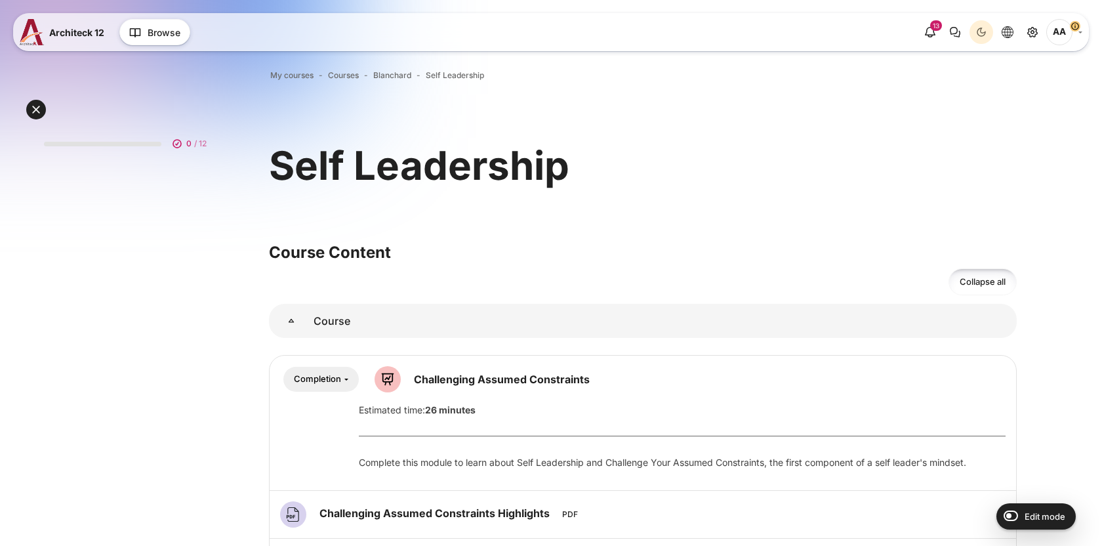 This screenshot has width=1102, height=546. What do you see at coordinates (128, 140) in the screenshot?
I see `a: 0 / 12` at bounding box center [128, 140].